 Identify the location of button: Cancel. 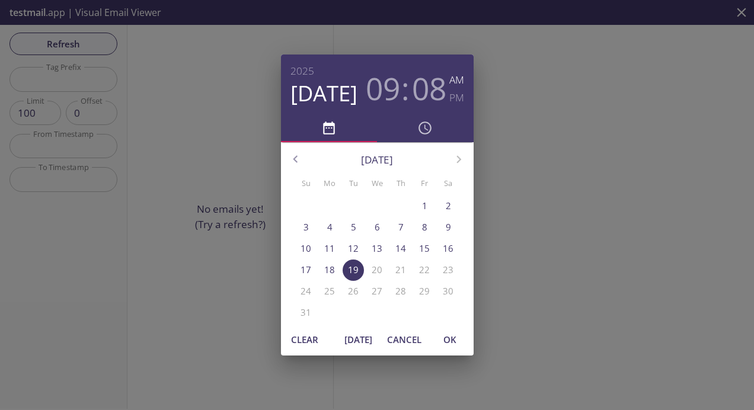
(404, 340).